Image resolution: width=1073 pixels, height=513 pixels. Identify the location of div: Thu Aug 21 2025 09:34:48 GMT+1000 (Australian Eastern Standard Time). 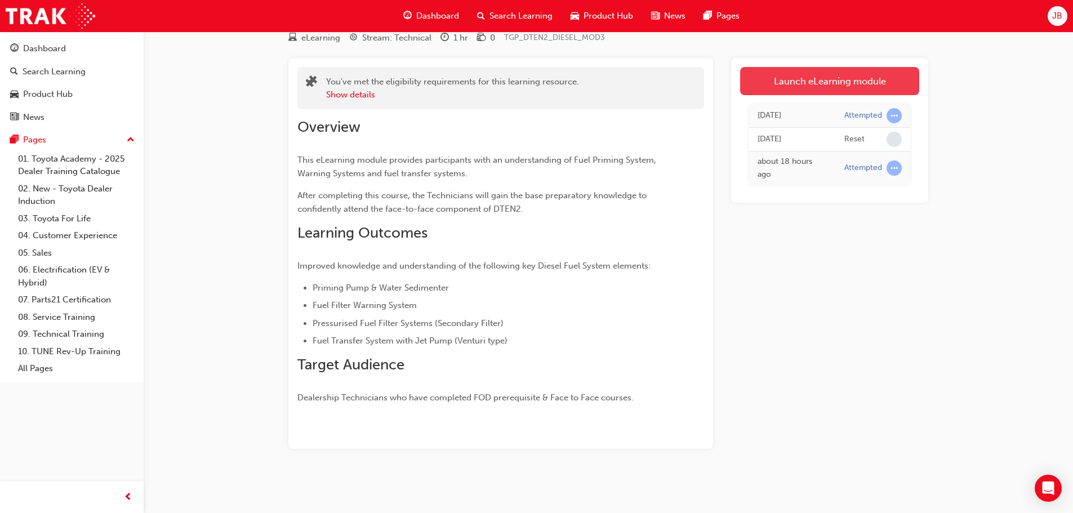
(793, 115).